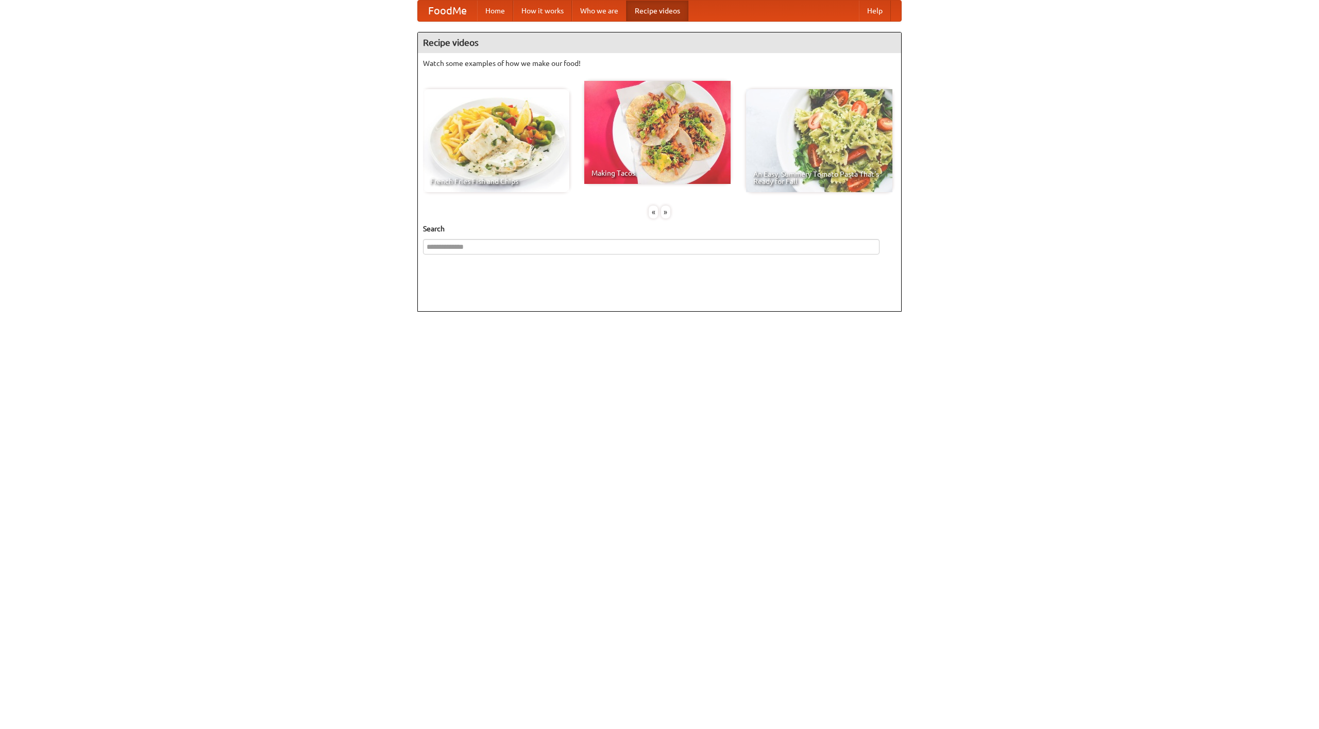 The height and width of the screenshot is (729, 1319). Describe the element at coordinates (657, 11) in the screenshot. I see `a: Recipe videos` at that location.